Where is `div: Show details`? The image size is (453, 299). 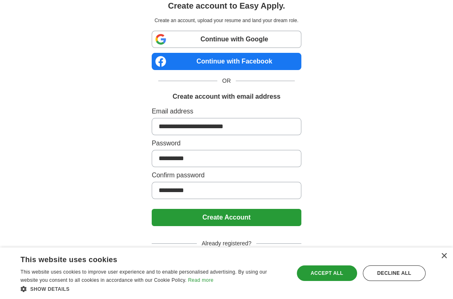
div: Show details is located at coordinates (153, 289).